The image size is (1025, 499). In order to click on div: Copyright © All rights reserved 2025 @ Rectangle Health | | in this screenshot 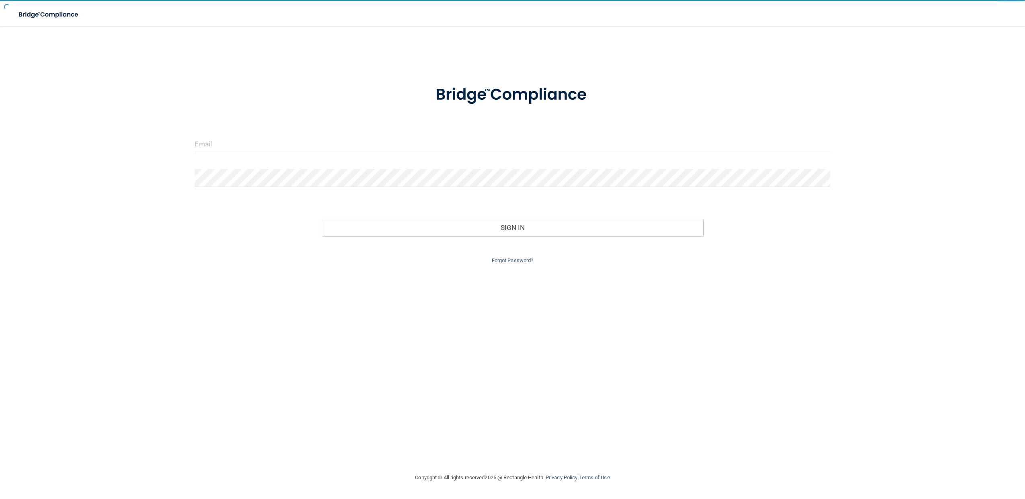, I will do `click(512, 477)`.